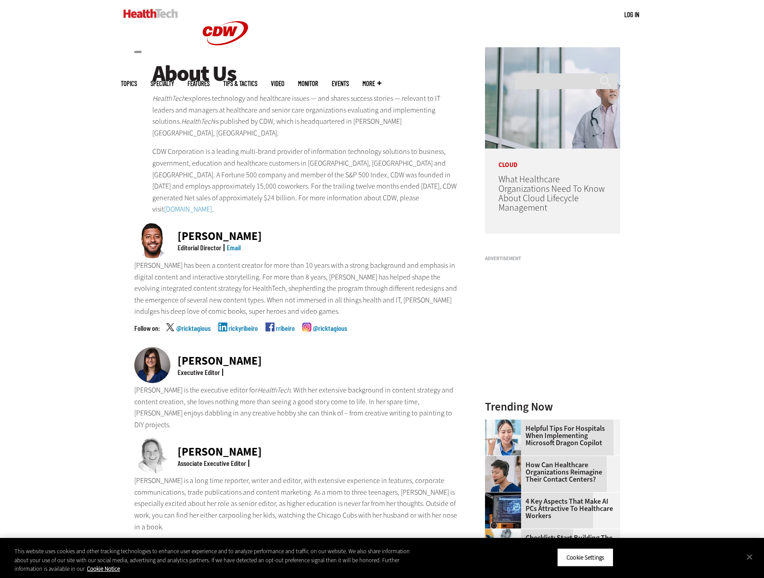 Image resolution: width=764 pixels, height=578 pixels. What do you see at coordinates (307, 181) in the screenshot?
I see `p: CDW Corporation is a leading multi-brand provider of information technology solutions to business...` at bounding box center [307, 181].